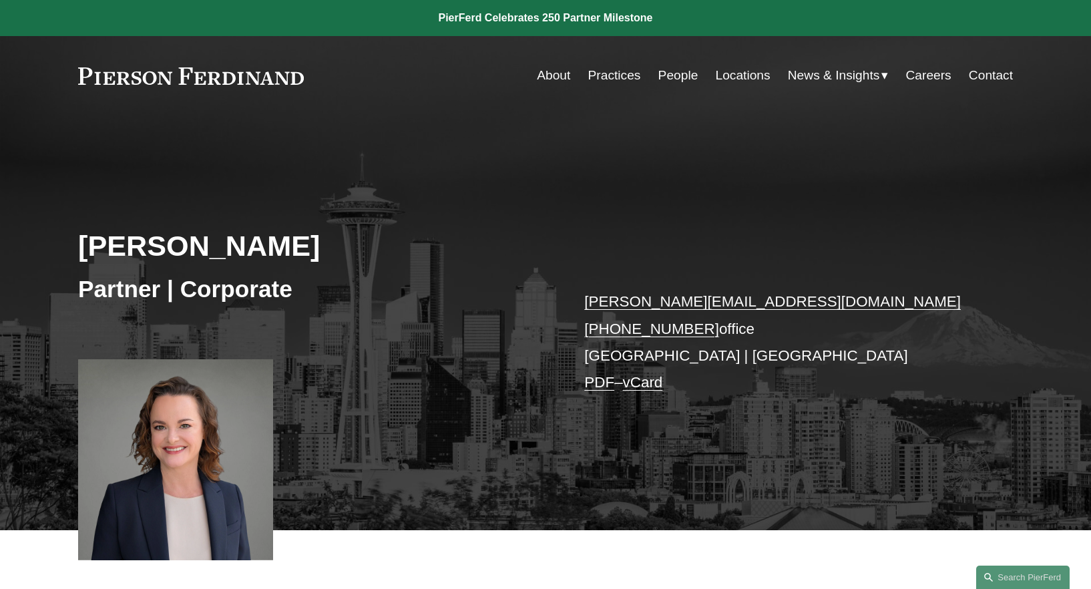 This screenshot has width=1091, height=589. Describe the element at coordinates (1023, 577) in the screenshot. I see `a: Search this site` at that location.